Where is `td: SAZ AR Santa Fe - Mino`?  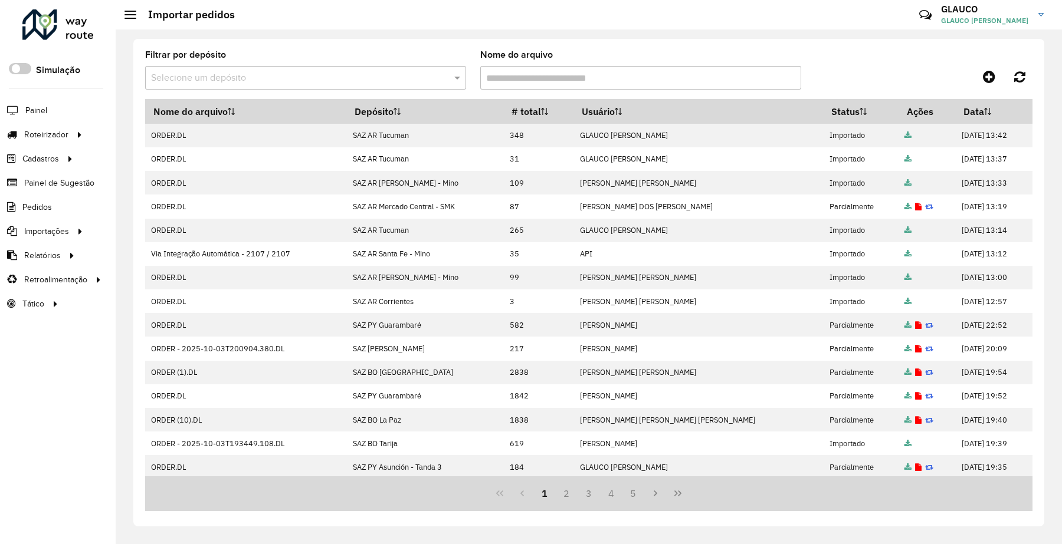
td: SAZ AR Santa Fe - Mino is located at coordinates (425, 254).